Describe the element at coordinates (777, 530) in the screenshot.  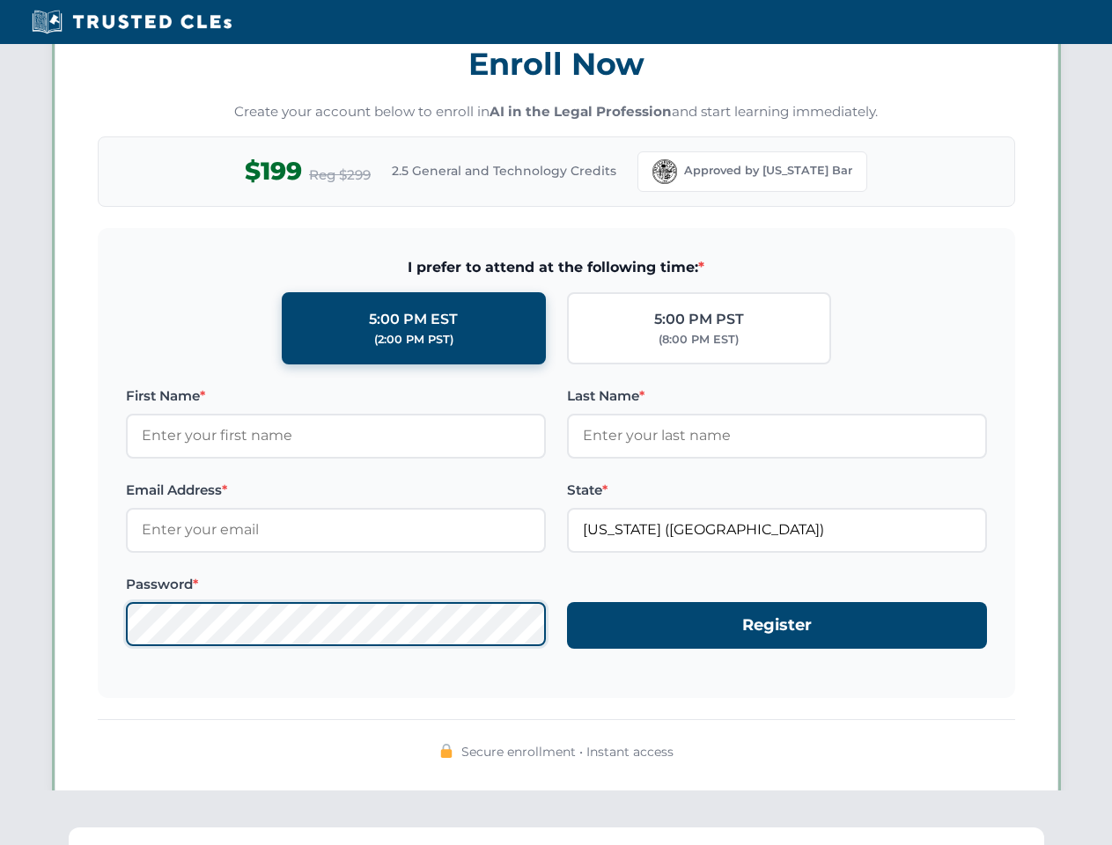
I see `input: Florida (FL)` at that location.